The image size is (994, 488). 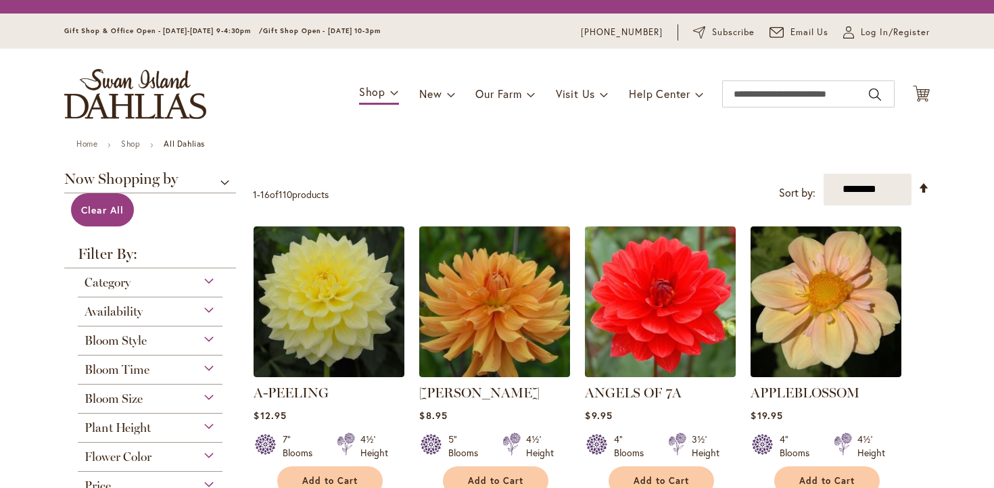 I want to click on a: store logo, so click(x=135, y=94).